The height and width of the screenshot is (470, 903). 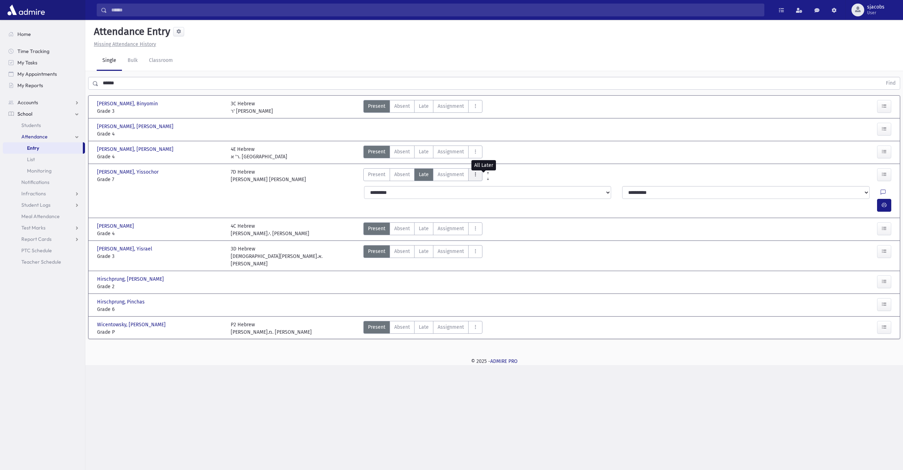 I want to click on img: AdmirePro, so click(x=26, y=10).